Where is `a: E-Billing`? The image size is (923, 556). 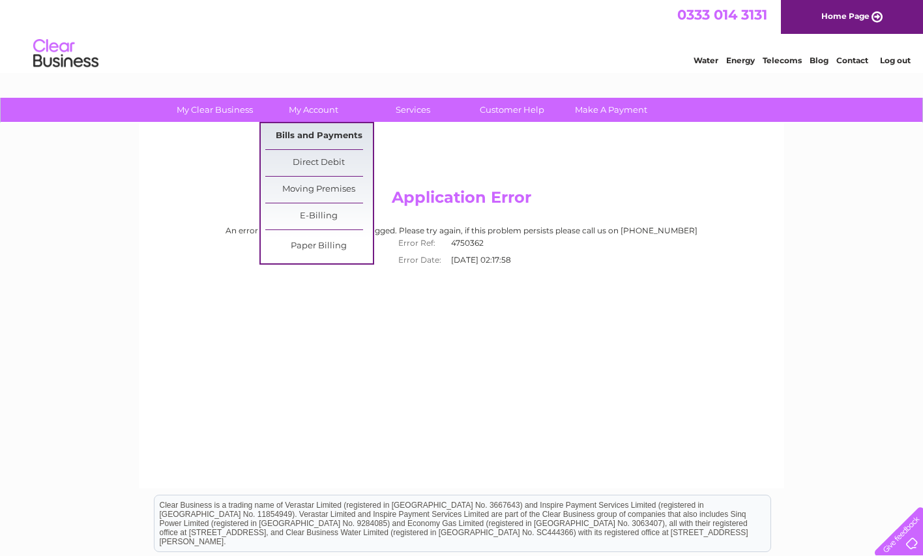 a: E-Billing is located at coordinates (319, 216).